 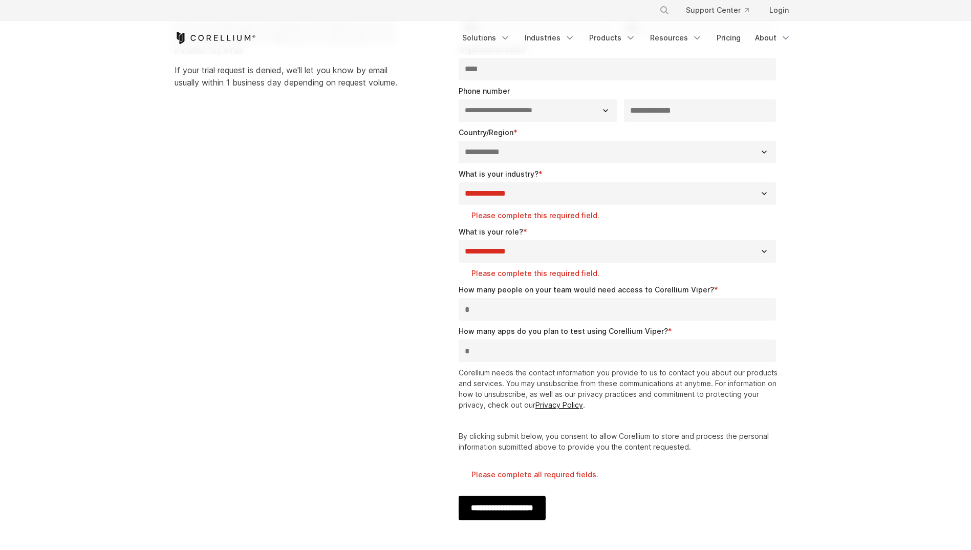 I want to click on a: Solutions, so click(x=486, y=38).